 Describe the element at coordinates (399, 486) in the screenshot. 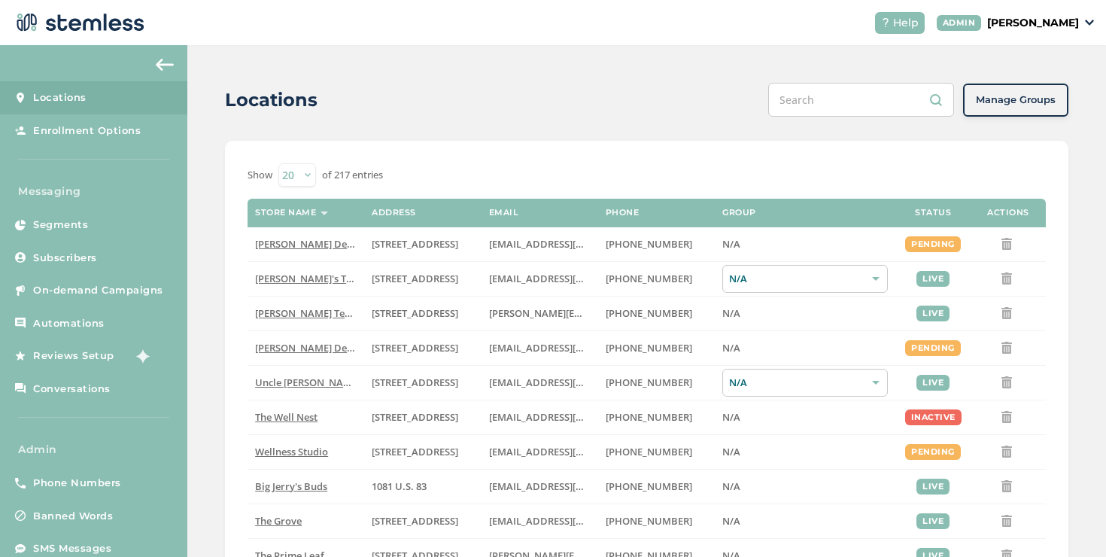

I see `span: 1081 U.S. 83` at that location.